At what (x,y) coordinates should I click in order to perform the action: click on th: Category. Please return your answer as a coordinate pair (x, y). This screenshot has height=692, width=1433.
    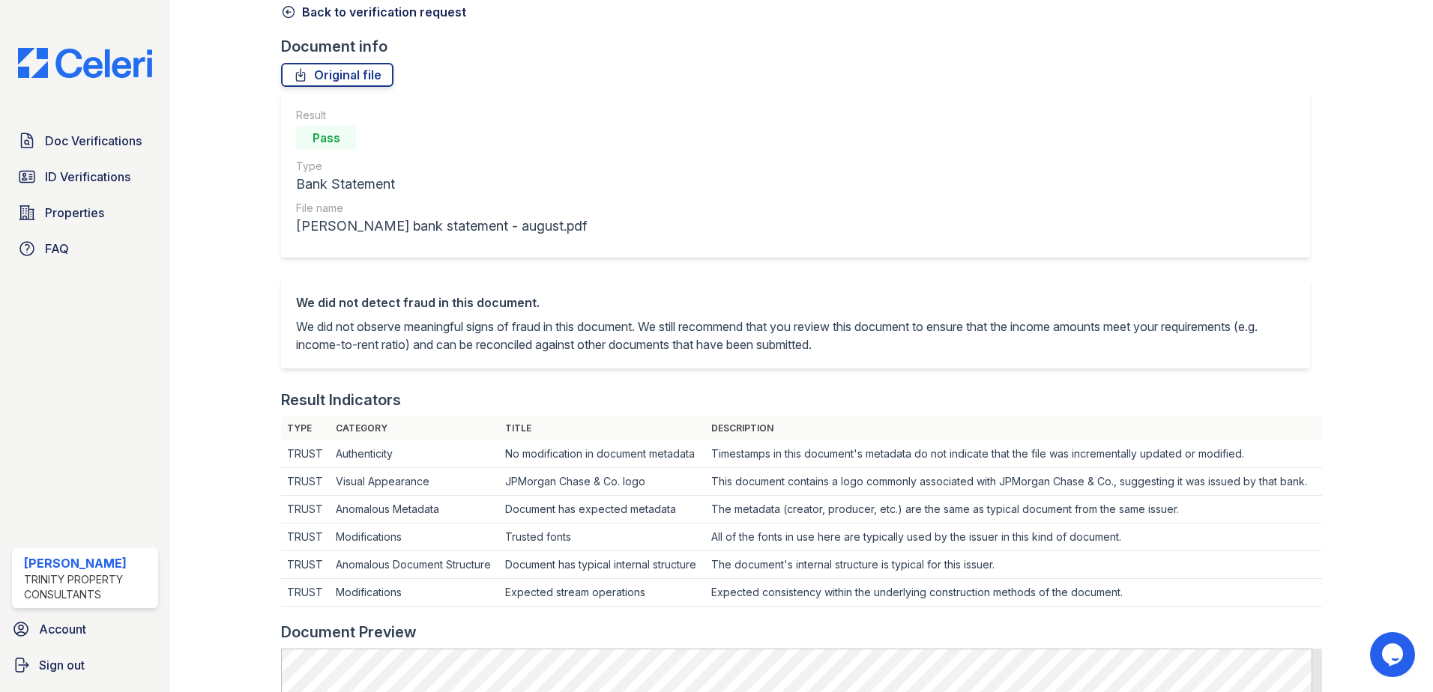
    Looking at the image, I should click on (414, 429).